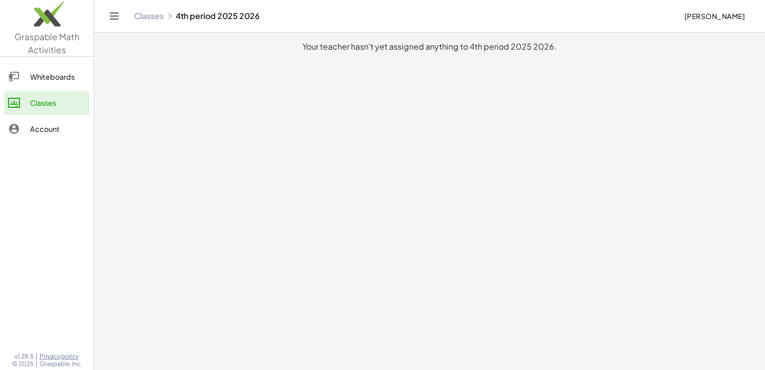 The height and width of the screenshot is (370, 765). Describe the element at coordinates (24, 356) in the screenshot. I see `span: v1.28.5` at that location.